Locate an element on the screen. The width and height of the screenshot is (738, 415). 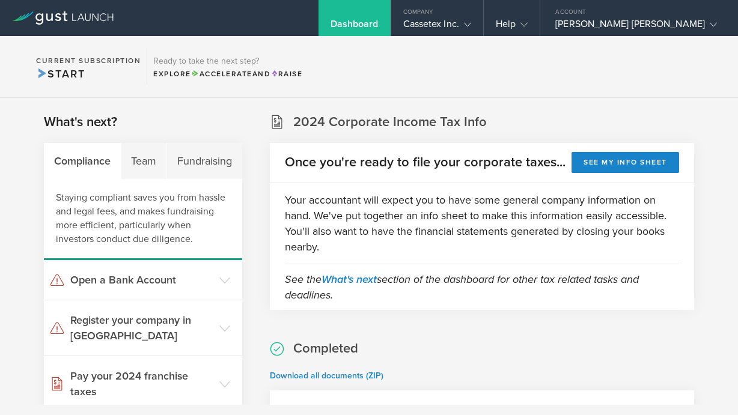
h3: Open a Bank Account is located at coordinates (142, 280).